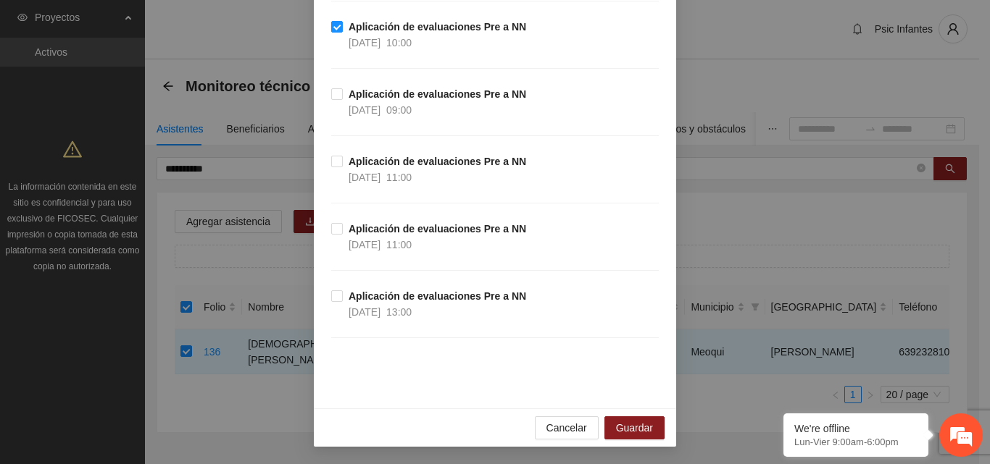 The width and height of the screenshot is (990, 464). I want to click on span: Estamos sin conexión. Déjenos un mensaje., so click(141, 224).